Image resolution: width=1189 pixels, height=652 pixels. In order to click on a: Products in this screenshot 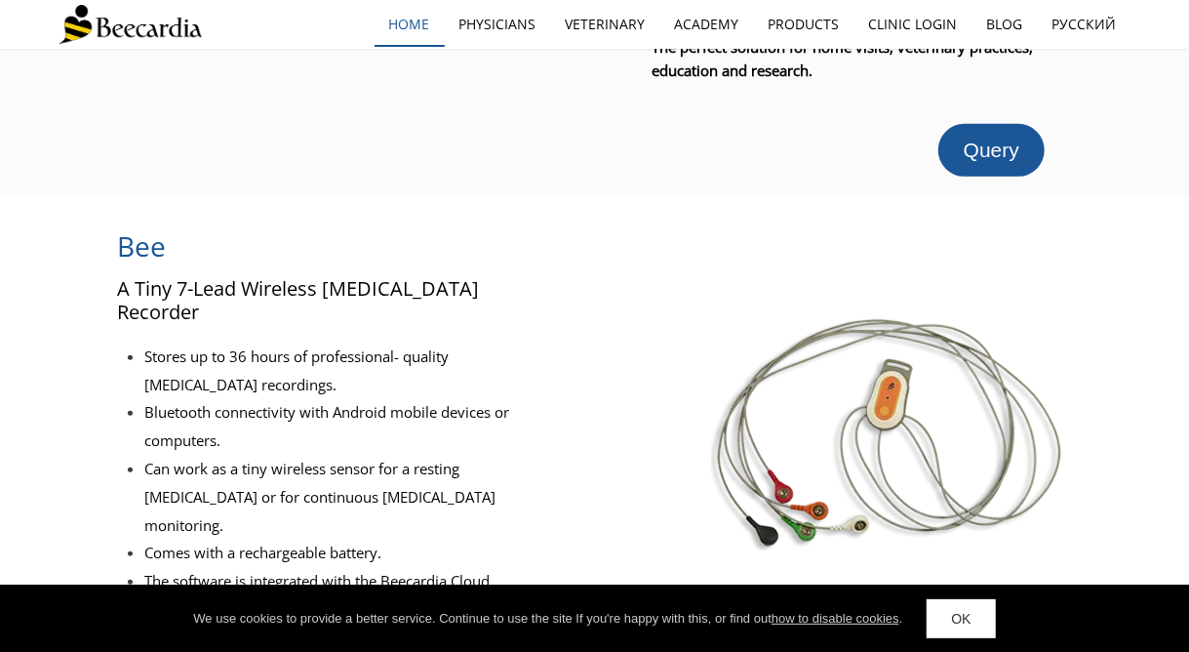, I will do `click(804, 24)`.